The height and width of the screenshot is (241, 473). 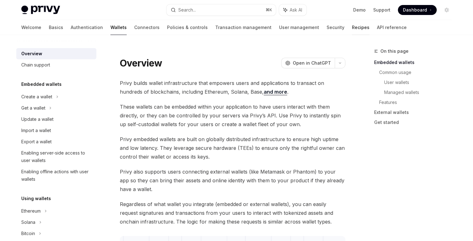 I want to click on span: These wallets can be embedded within your application to have users interact with them directly, ..., so click(x=232, y=116).